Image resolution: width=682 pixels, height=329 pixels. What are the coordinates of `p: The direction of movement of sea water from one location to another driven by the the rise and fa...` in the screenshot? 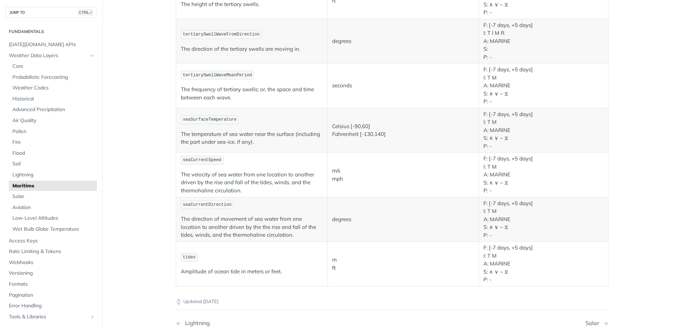 It's located at (251, 227).